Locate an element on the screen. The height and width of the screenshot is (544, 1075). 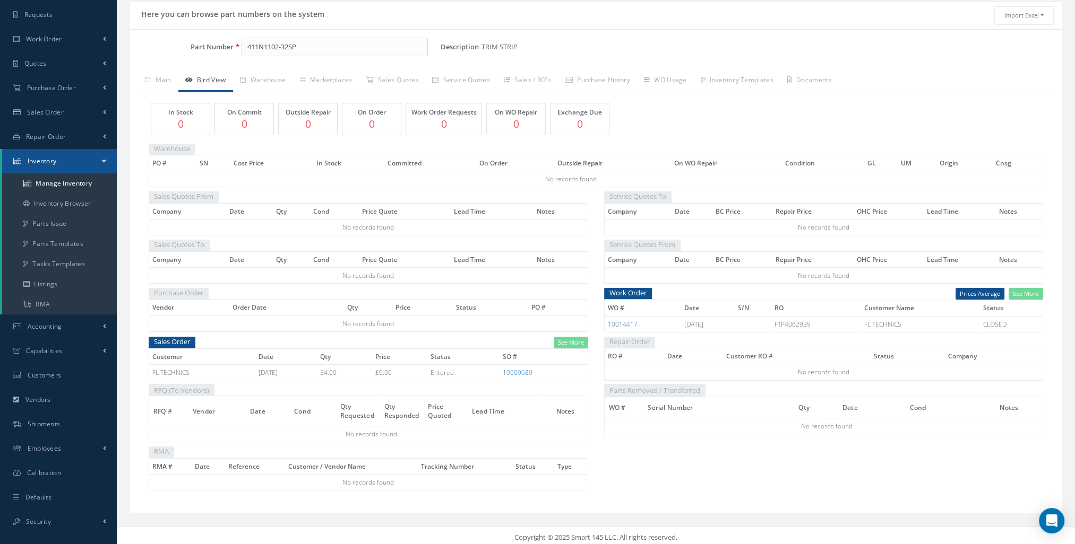
button: Prices Average is located at coordinates (980, 294).